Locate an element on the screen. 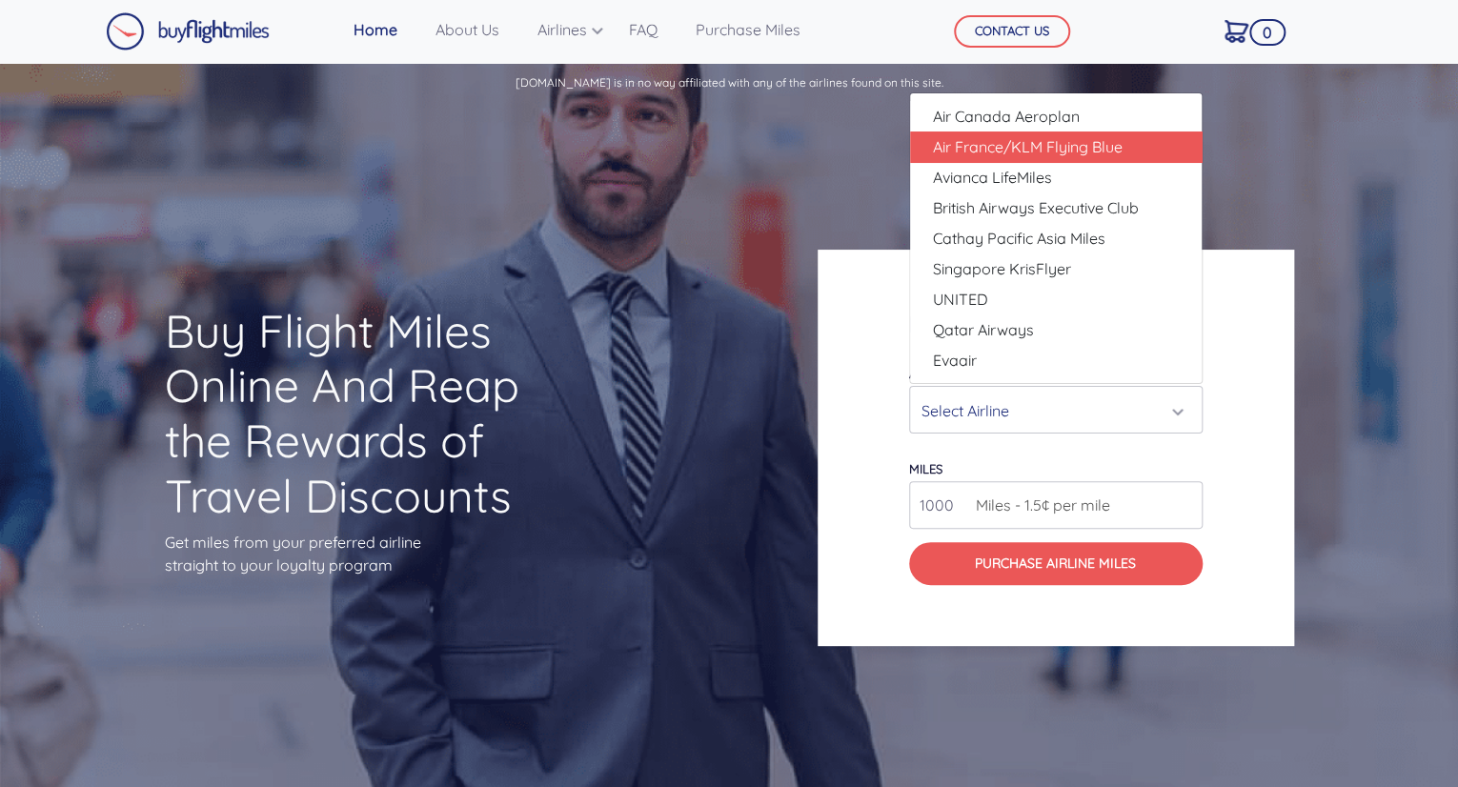  div: Select Airline is located at coordinates (1050, 411).